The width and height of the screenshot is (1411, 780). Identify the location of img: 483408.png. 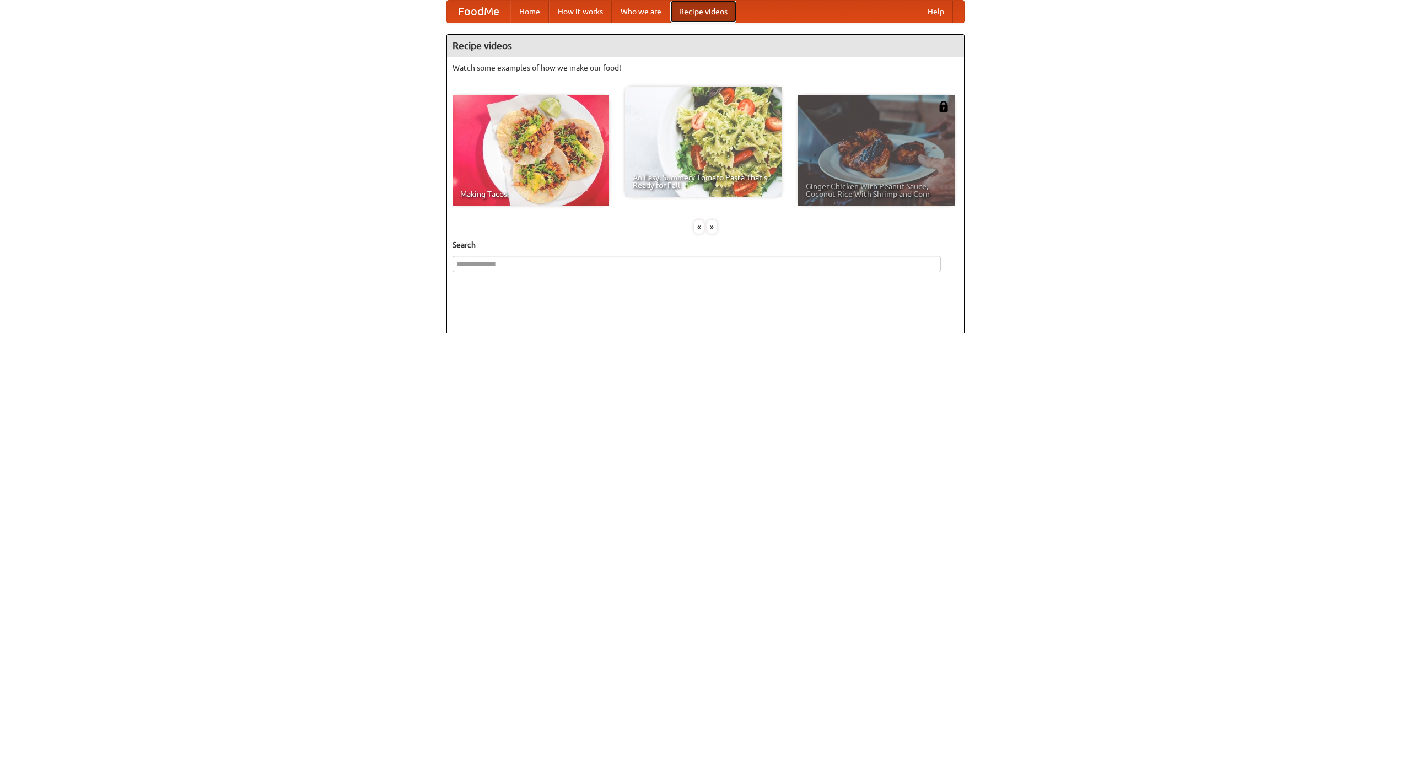
(943, 106).